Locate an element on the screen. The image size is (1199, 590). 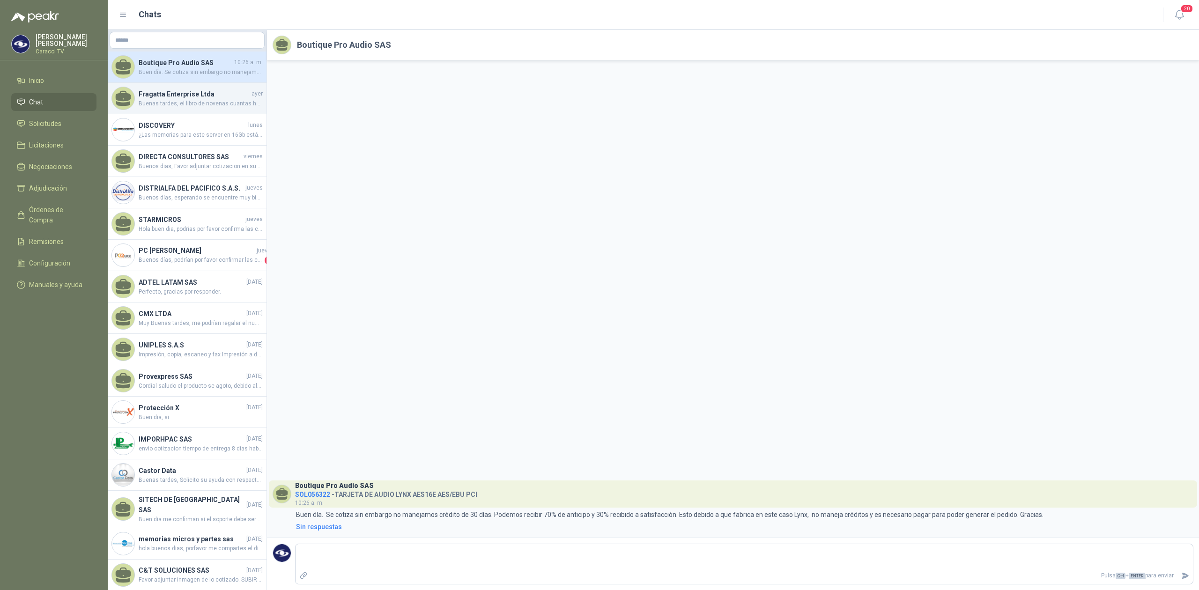
span: Configuración is located at coordinates (50, 263).